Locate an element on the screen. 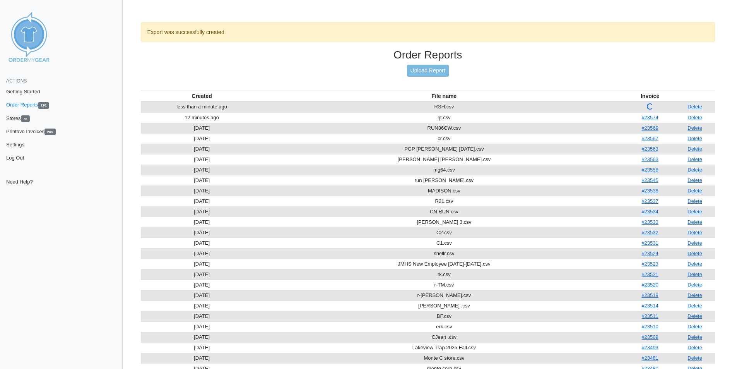 This screenshot has width=737, height=369. td: r-TM.csv is located at coordinates (444, 284).